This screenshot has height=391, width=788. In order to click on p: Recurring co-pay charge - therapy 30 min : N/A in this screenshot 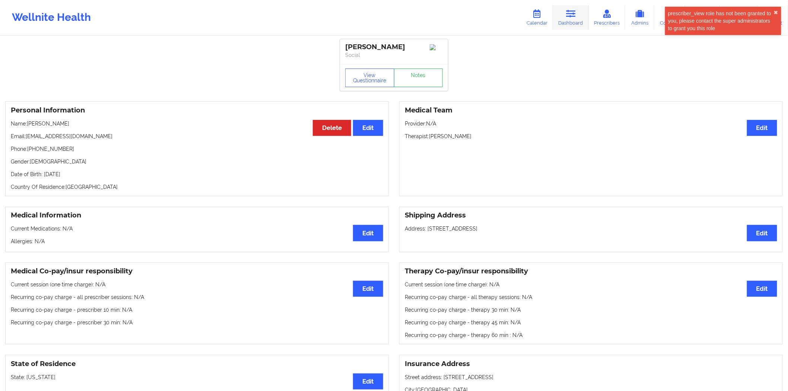, I will do `click(591, 310)`.